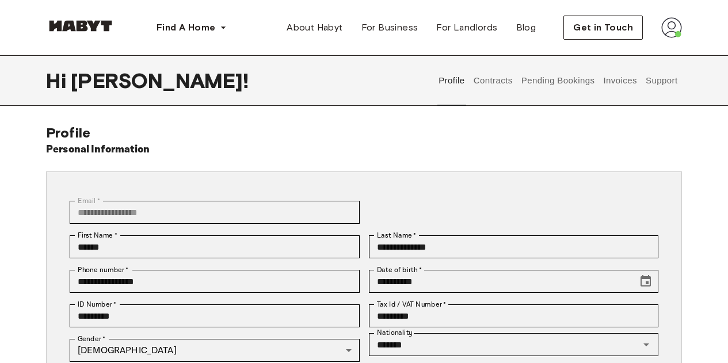 The image size is (728, 363). What do you see at coordinates (493, 81) in the screenshot?
I see `button: Contracts` at bounding box center [493, 81].